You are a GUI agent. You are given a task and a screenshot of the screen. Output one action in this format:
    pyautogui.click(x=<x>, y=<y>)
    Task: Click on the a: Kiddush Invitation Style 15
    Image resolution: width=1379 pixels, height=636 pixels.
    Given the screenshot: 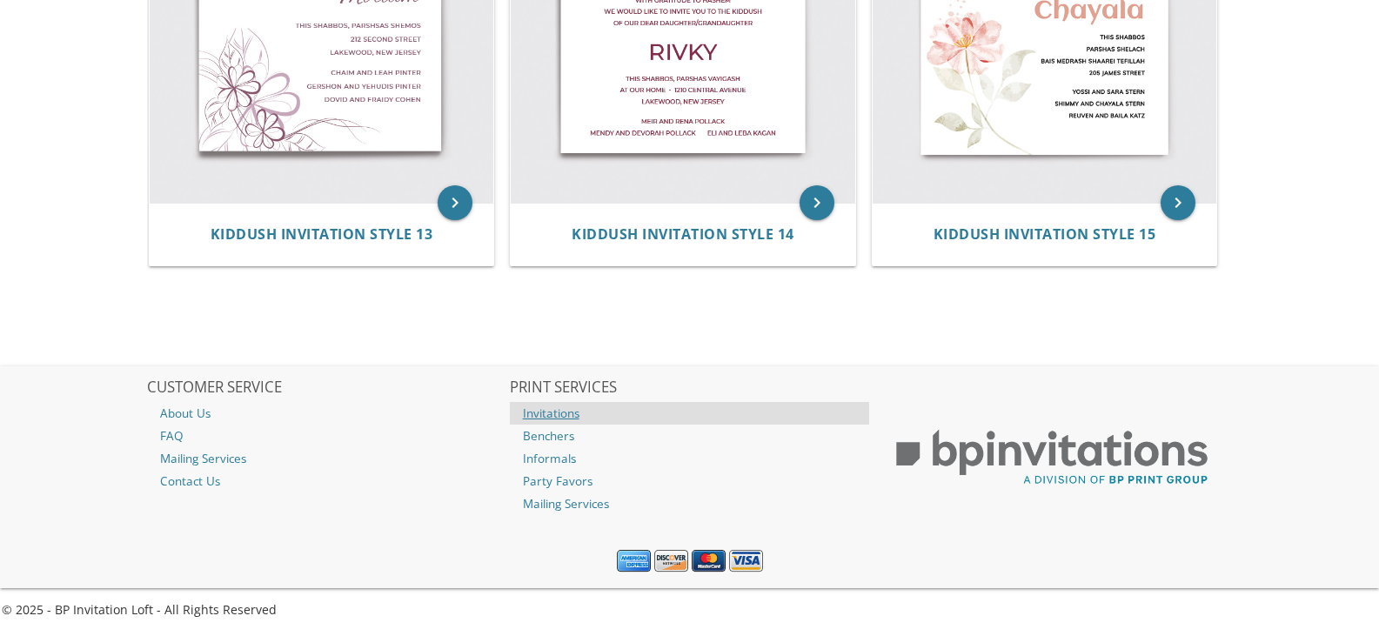 What is the action you would take?
    pyautogui.click(x=1045, y=234)
    